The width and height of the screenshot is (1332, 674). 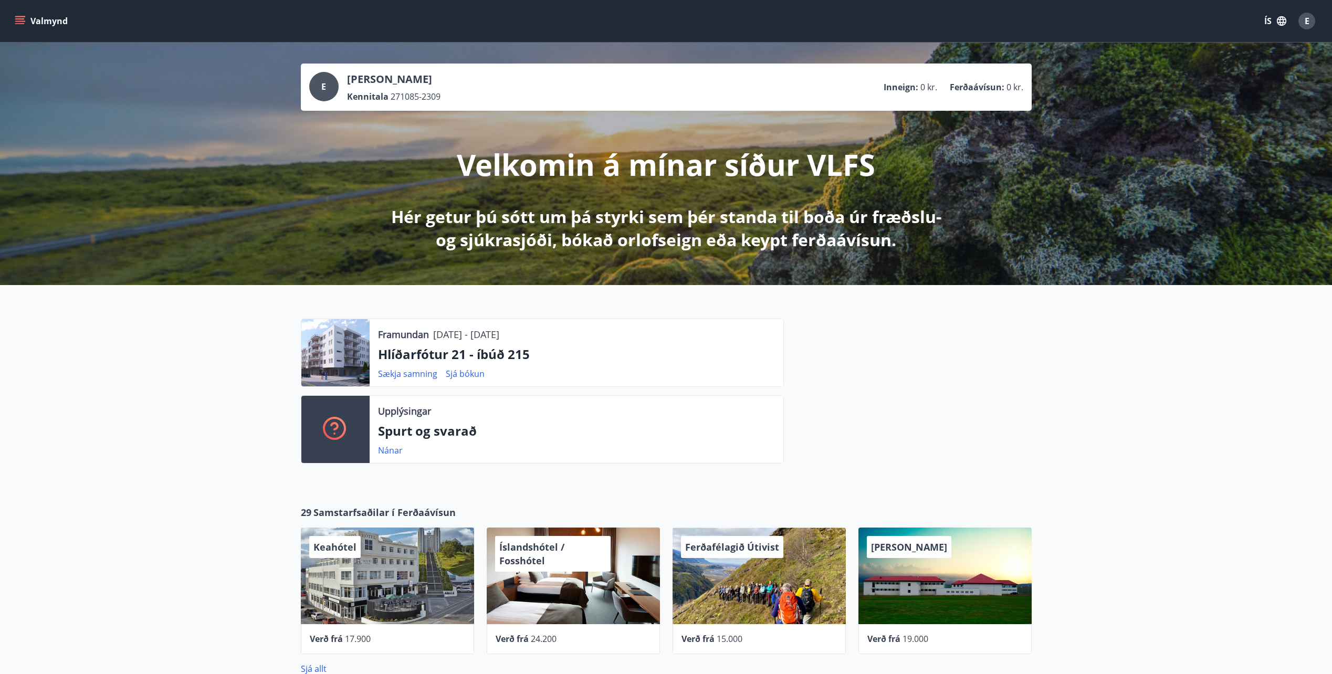 I want to click on a: Sækja samning, so click(x=407, y=374).